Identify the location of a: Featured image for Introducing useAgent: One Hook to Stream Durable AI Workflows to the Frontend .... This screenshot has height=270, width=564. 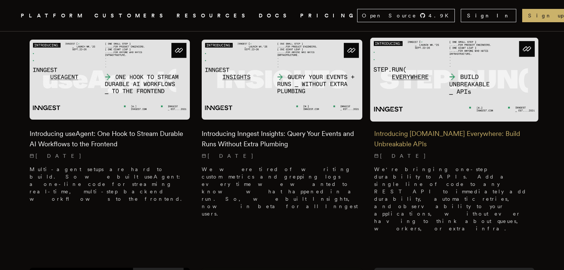
(110, 124).